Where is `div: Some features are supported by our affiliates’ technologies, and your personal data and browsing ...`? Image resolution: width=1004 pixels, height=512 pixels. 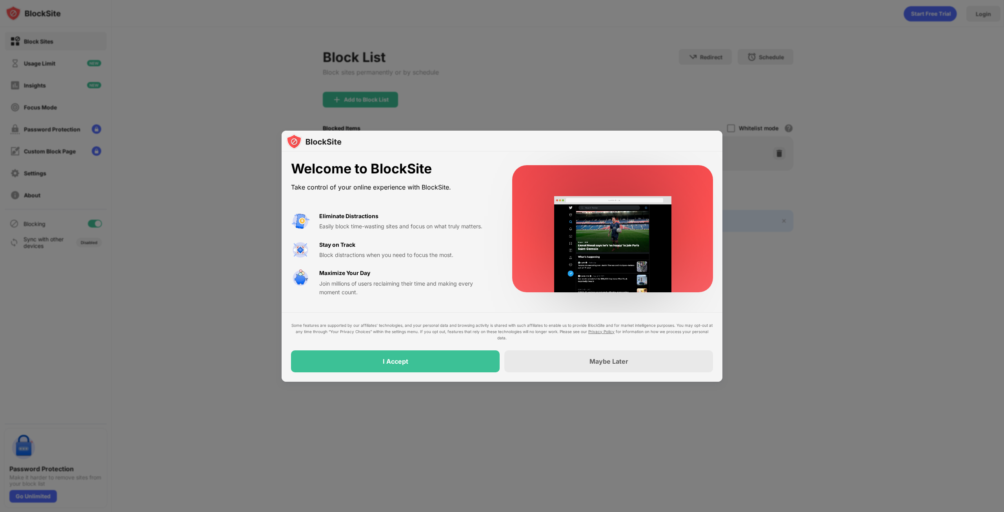 div: Some features are supported by our affiliates’ technologies, and your personal data and browsing ... is located at coordinates (502, 331).